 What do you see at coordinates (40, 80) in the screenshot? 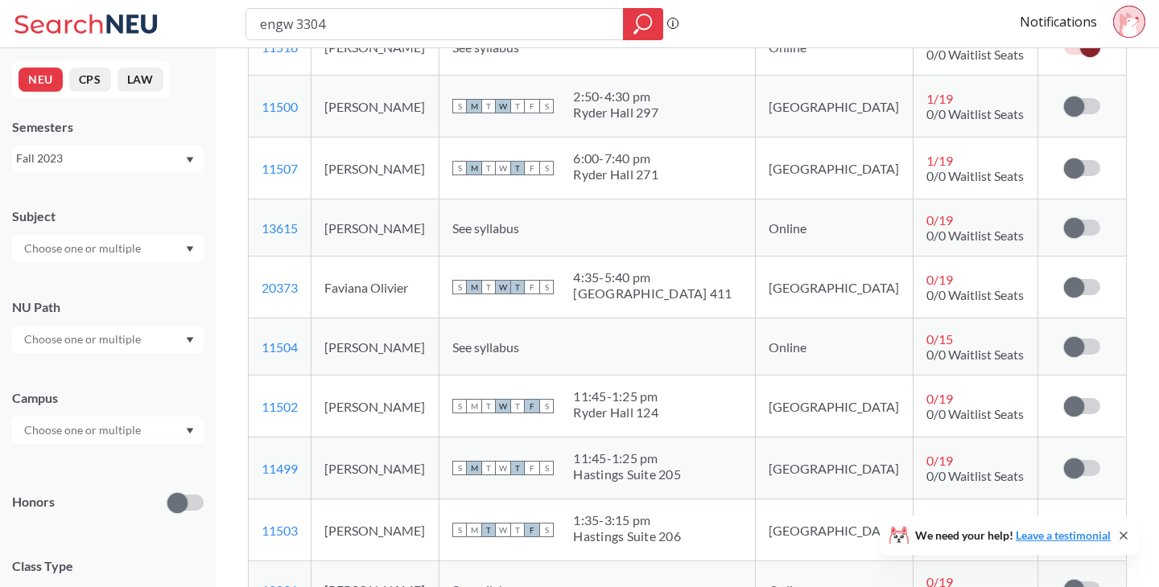
I see `button: NEU` at bounding box center [40, 80].